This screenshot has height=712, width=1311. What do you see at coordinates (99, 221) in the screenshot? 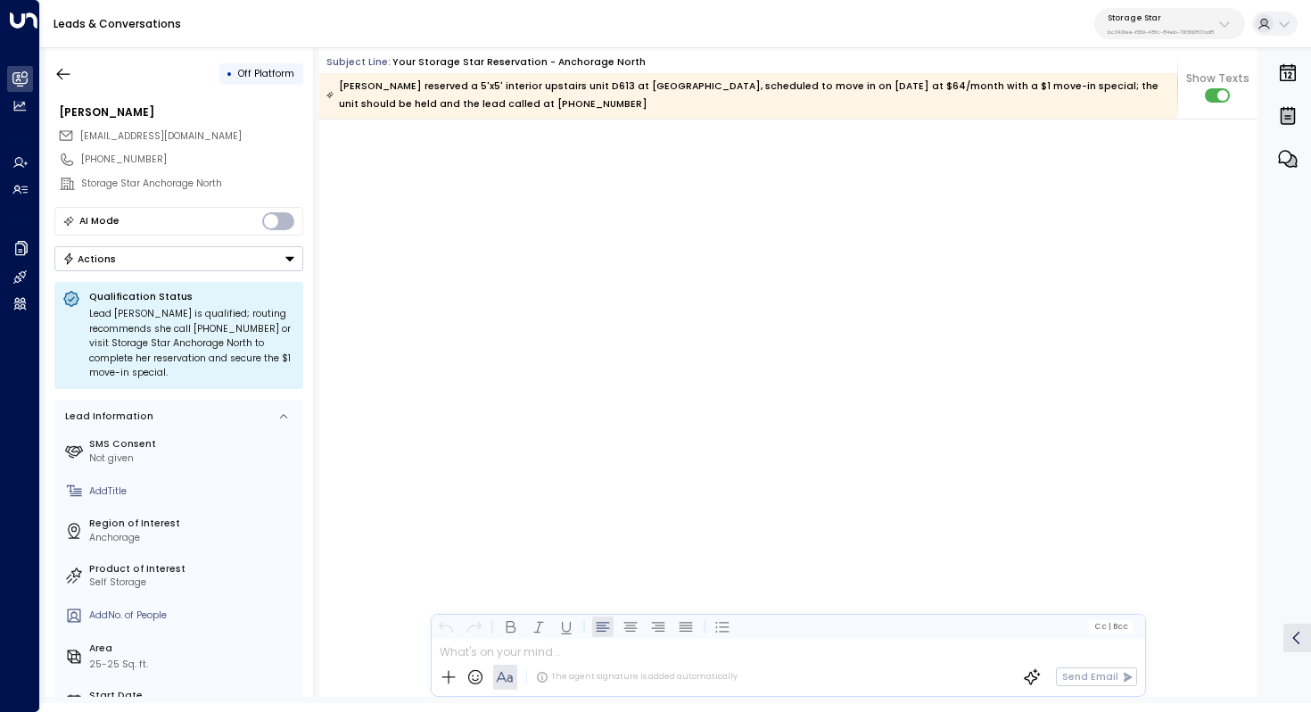
I see `div: AI Mode` at bounding box center [99, 221].